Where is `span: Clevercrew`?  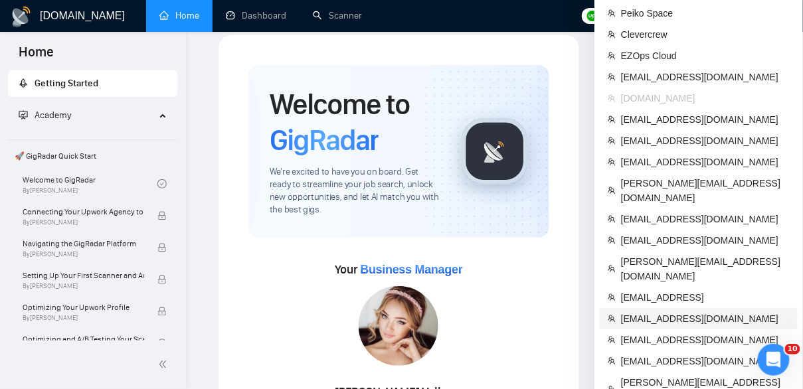 span: Clevercrew is located at coordinates (706, 35).